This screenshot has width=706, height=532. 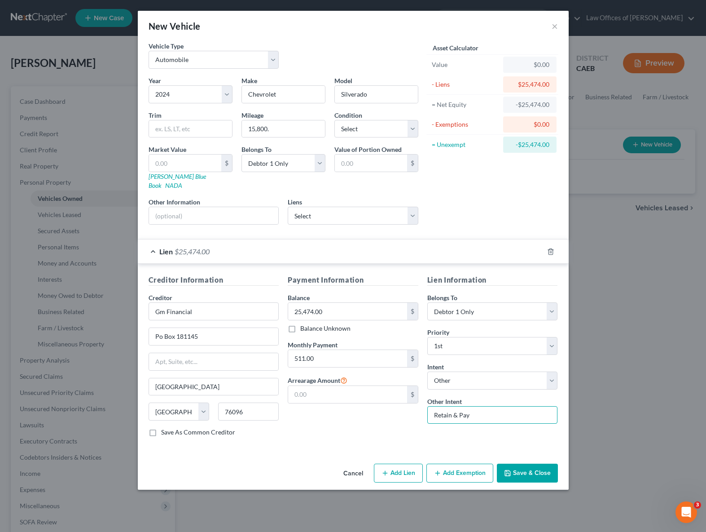 I want to click on div: - Liens, so click(x=466, y=84).